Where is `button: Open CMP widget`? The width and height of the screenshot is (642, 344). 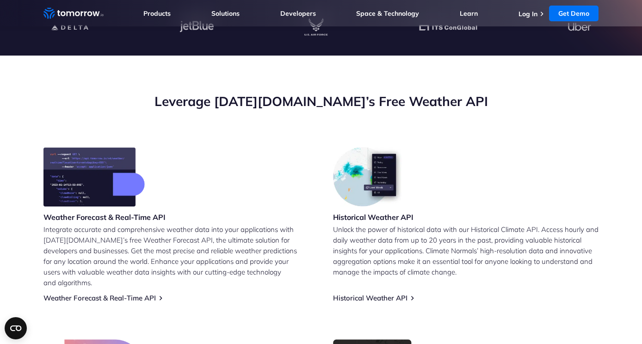 button: Open CMP widget is located at coordinates (16, 328).